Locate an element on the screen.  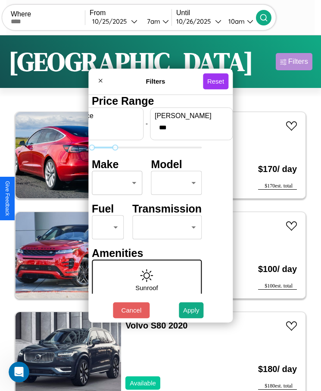
div: 7am is located at coordinates (153, 21).